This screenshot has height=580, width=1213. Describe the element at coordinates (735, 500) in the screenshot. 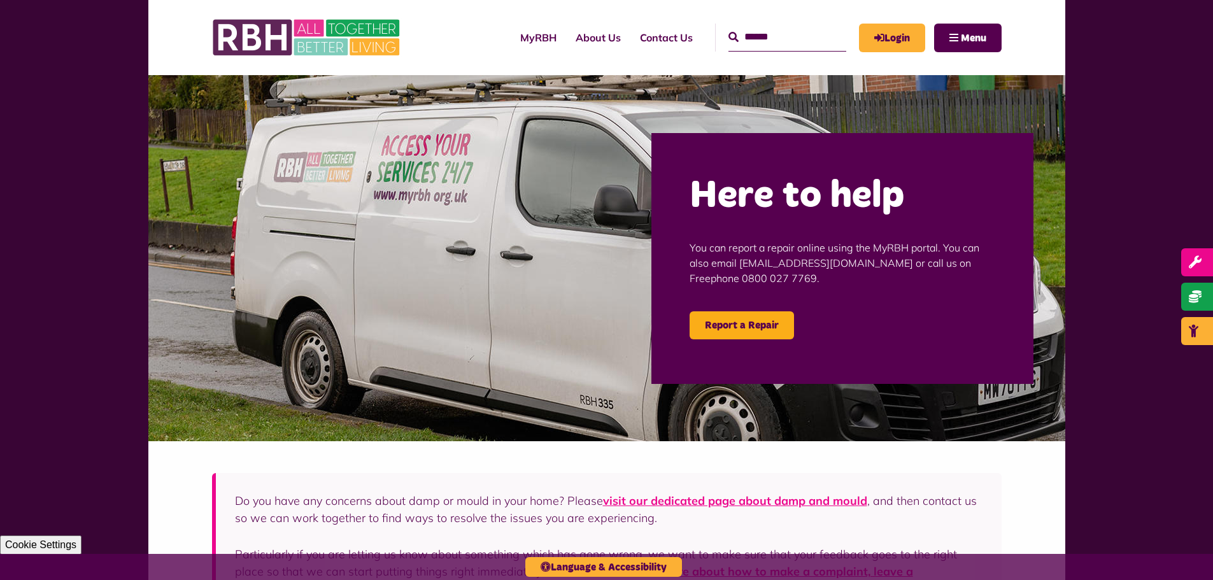

I see `a: visit our dedicated page about damp and mould` at that location.